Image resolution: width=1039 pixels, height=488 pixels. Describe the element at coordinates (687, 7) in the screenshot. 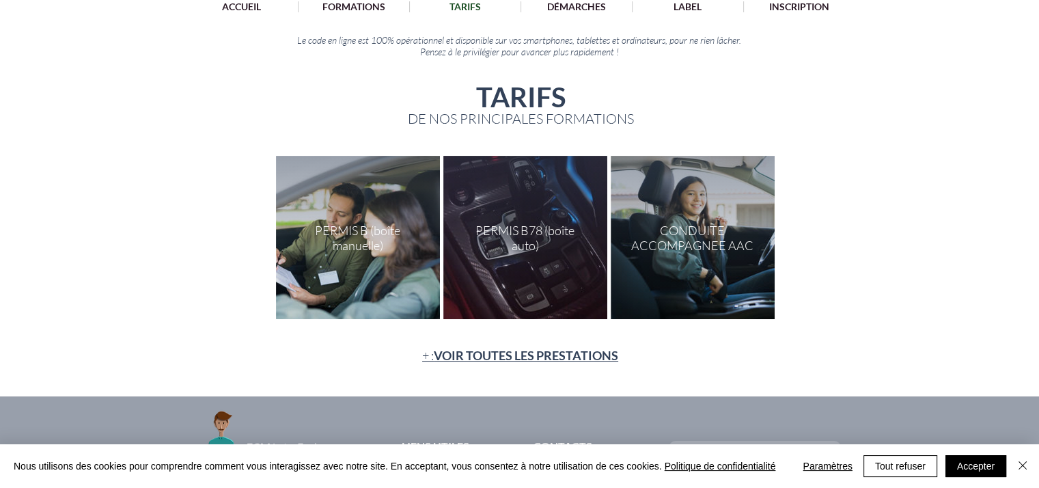

I see `p: LABEL` at that location.